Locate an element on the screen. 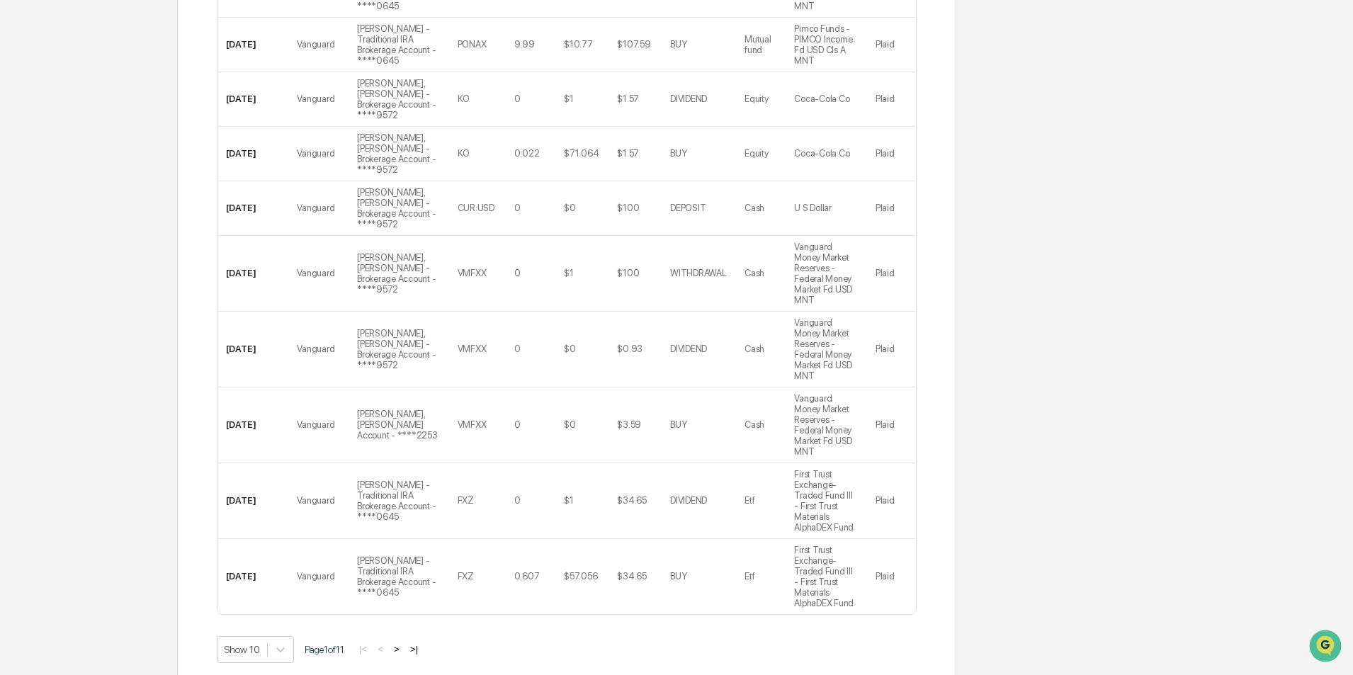 This screenshot has height=675, width=1353. div: $71.064 is located at coordinates (581, 153).